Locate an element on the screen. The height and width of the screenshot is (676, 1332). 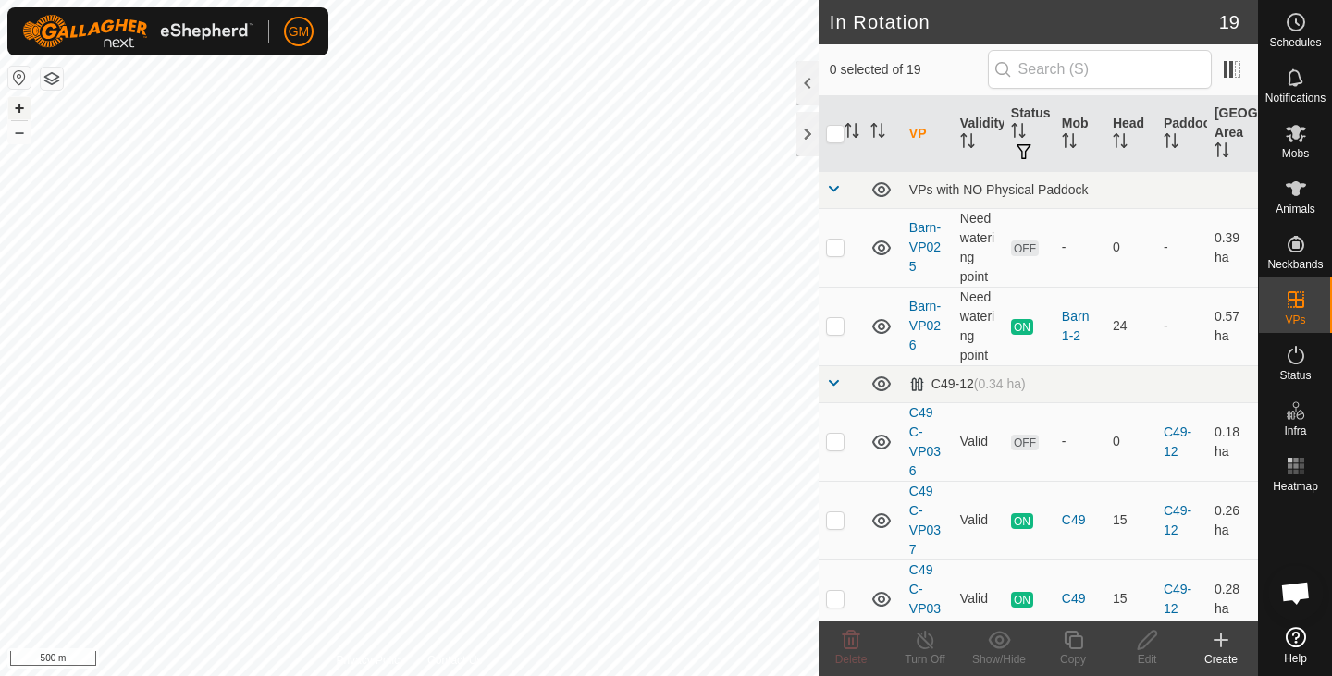
button: Reset Map is located at coordinates (19, 78).